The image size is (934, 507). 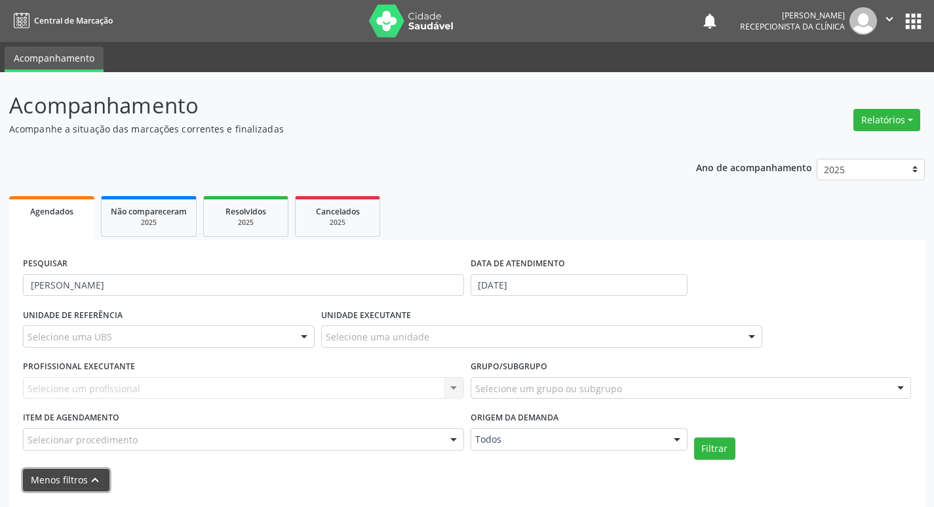 I want to click on span: Cancelados, so click(x=338, y=211).